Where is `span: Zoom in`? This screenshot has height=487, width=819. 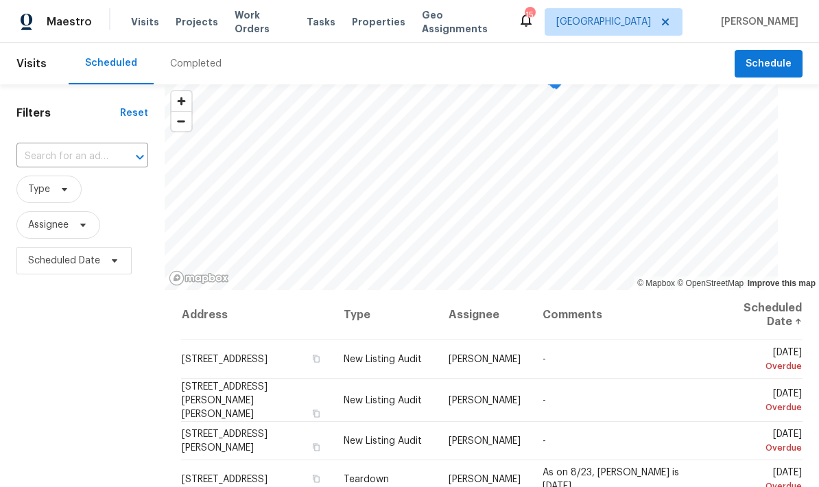 span: Zoom in is located at coordinates (181, 101).